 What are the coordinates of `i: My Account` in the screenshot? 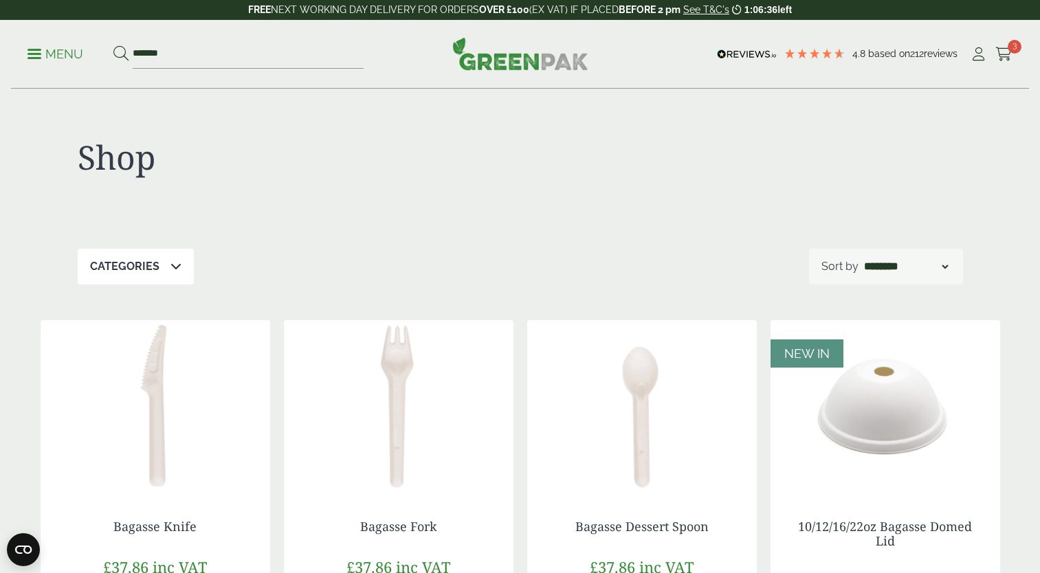 It's located at (978, 54).